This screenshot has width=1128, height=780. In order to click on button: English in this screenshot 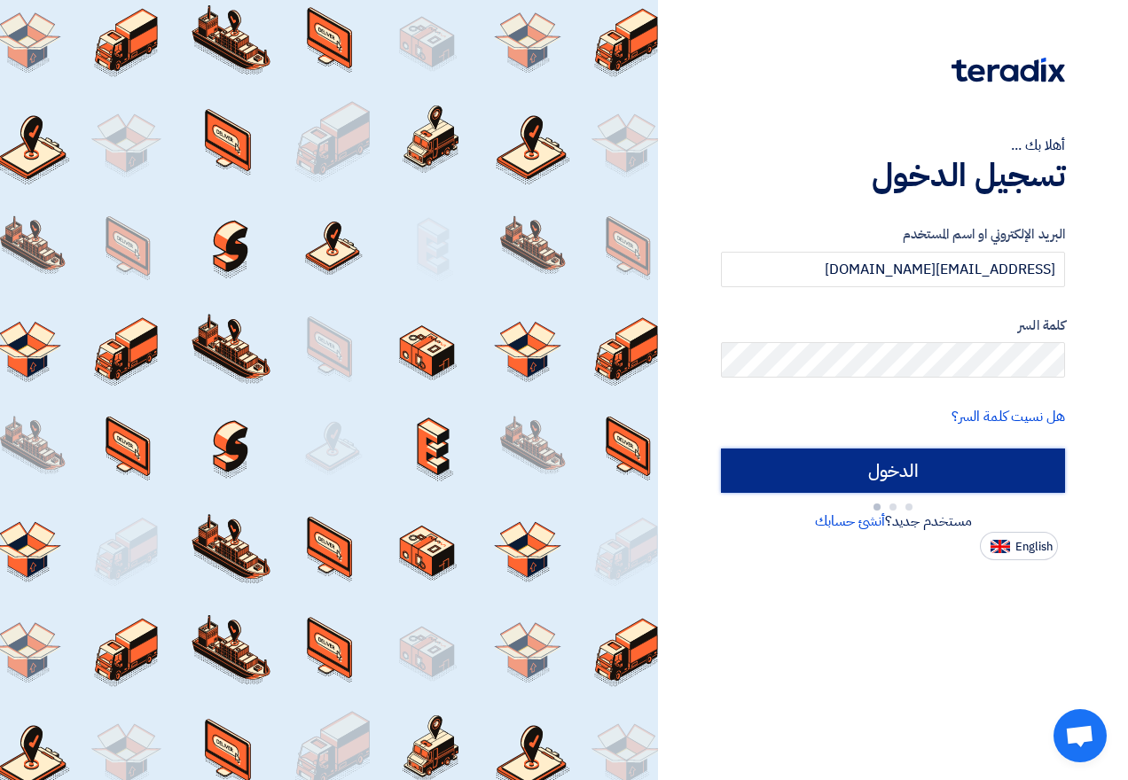, I will do `click(1019, 546)`.